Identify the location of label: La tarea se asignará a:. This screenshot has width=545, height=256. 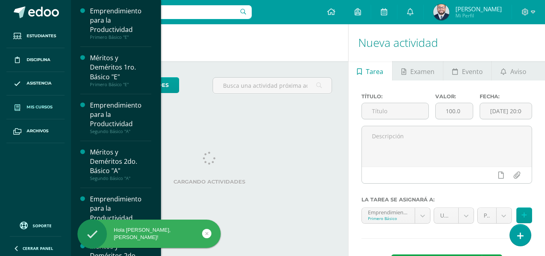
(447, 199).